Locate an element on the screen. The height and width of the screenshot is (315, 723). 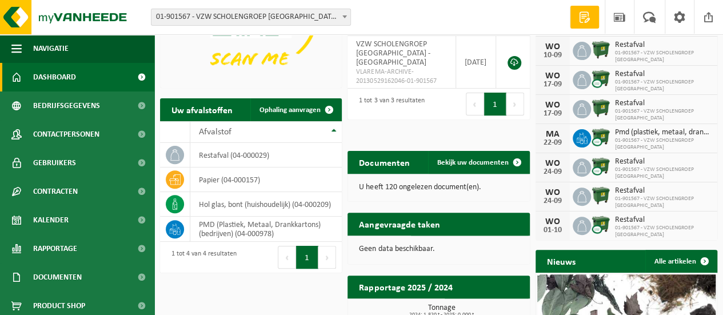
h2: Rapportage 2025 / 2024 is located at coordinates (405, 286).